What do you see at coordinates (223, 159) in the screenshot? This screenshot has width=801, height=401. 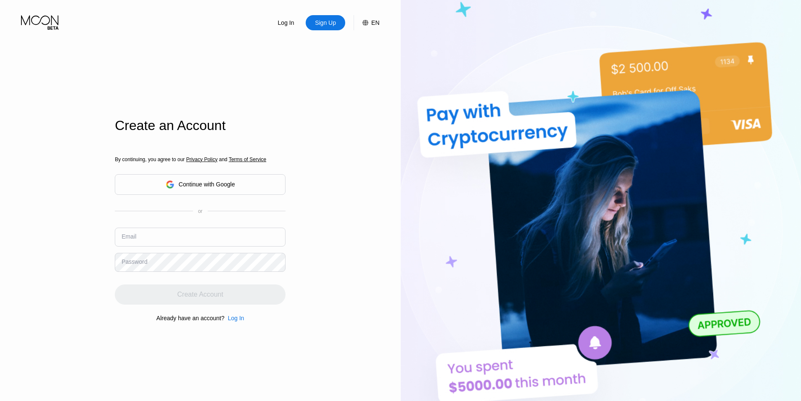 I see `span: and` at bounding box center [223, 159].